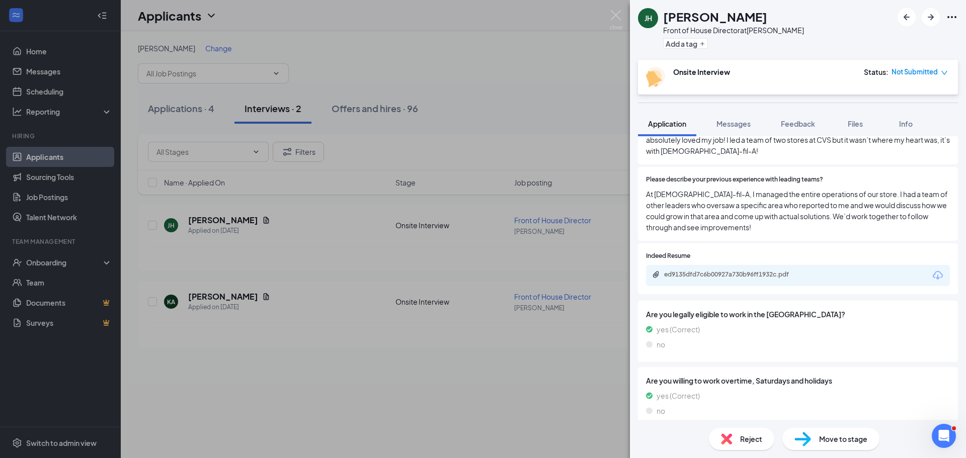  Describe the element at coordinates (906, 124) in the screenshot. I see `span: Info` at that location.